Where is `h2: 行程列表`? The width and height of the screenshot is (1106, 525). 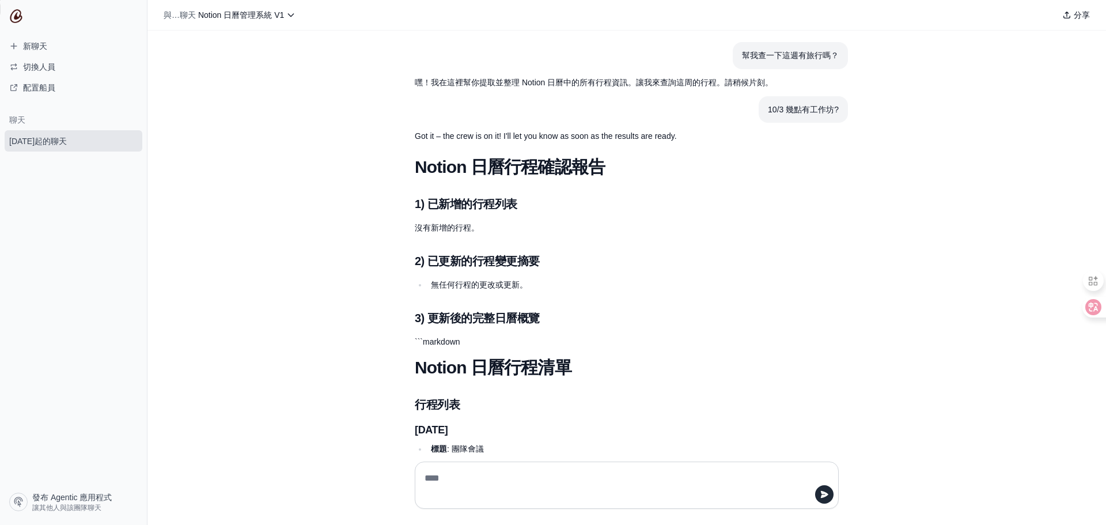
h2: 行程列表 is located at coordinates (599, 404).